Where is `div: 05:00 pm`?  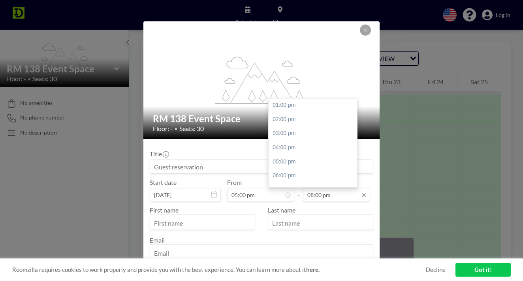
div: 05:00 pm is located at coordinates (314, 162).